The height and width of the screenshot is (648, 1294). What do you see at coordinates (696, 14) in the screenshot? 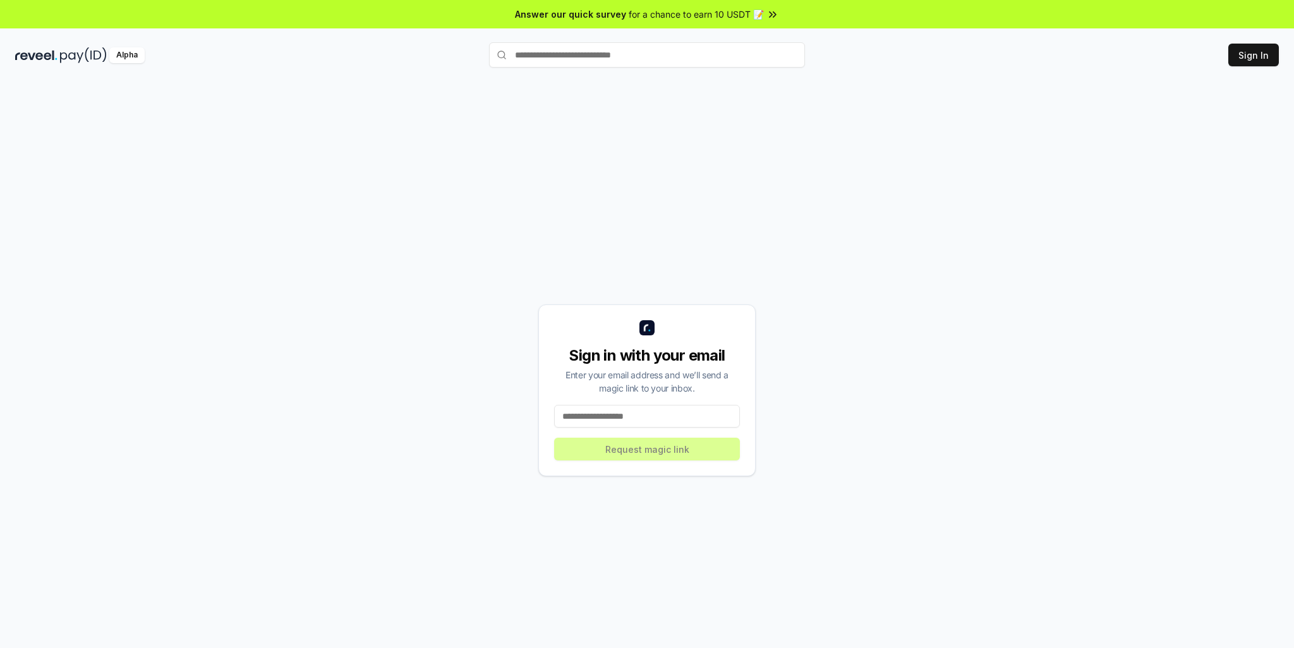
I see `span: for a chance to earn 10 USDT 📝` at bounding box center [696, 14].